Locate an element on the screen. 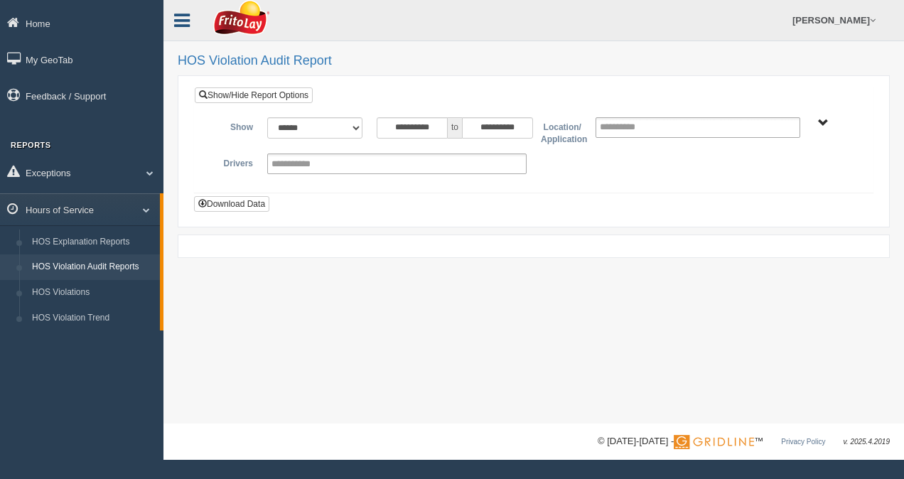 Image resolution: width=904 pixels, height=479 pixels. a: HOS Violations is located at coordinates (92, 293).